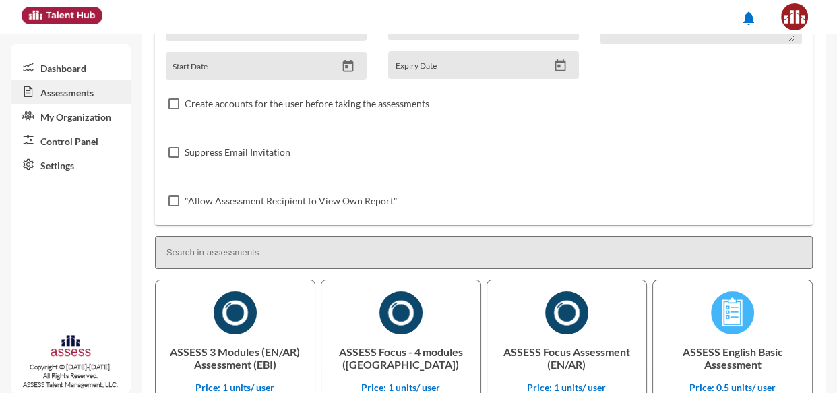 The width and height of the screenshot is (837, 393). Describe the element at coordinates (307, 104) in the screenshot. I see `span: Create accounts for the user before taking the assessments` at that location.